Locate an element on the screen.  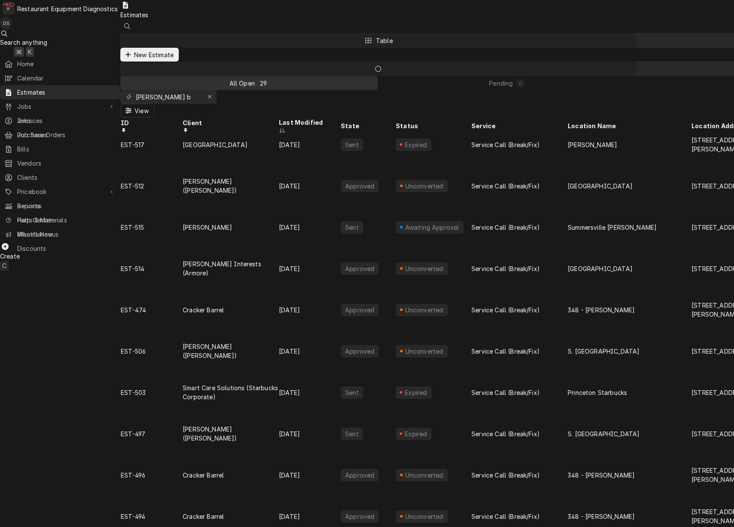
div: 29 is located at coordinates (264, 83).